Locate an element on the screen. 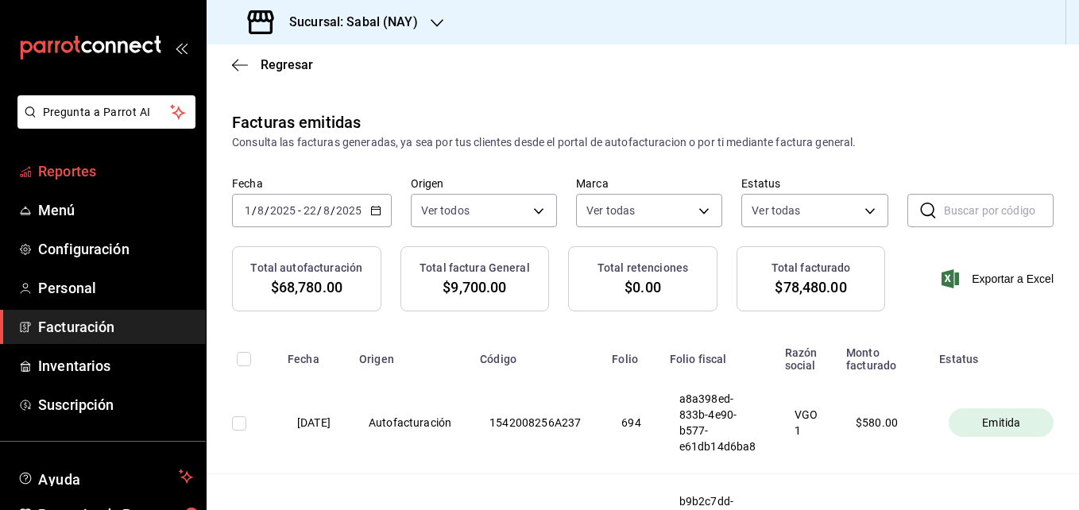  h3: Total autofacturación is located at coordinates (306, 268).